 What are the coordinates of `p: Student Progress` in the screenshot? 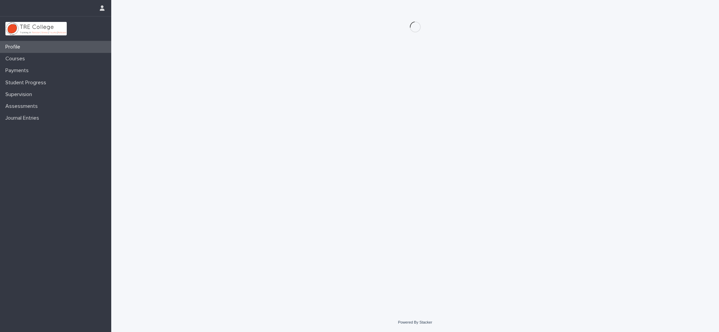 It's located at (27, 83).